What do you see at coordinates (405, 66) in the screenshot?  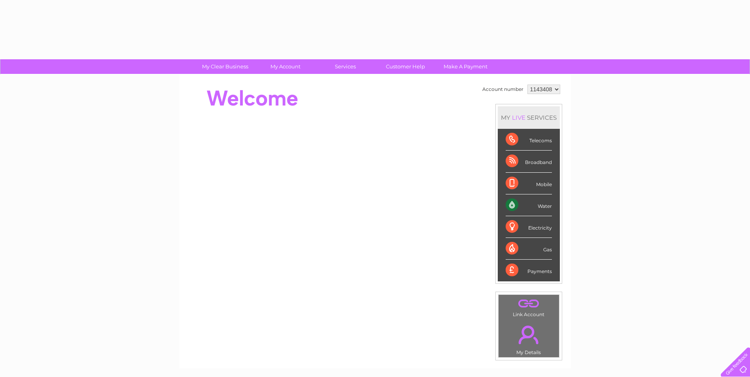 I see `a: Customer Help` at bounding box center [405, 66].